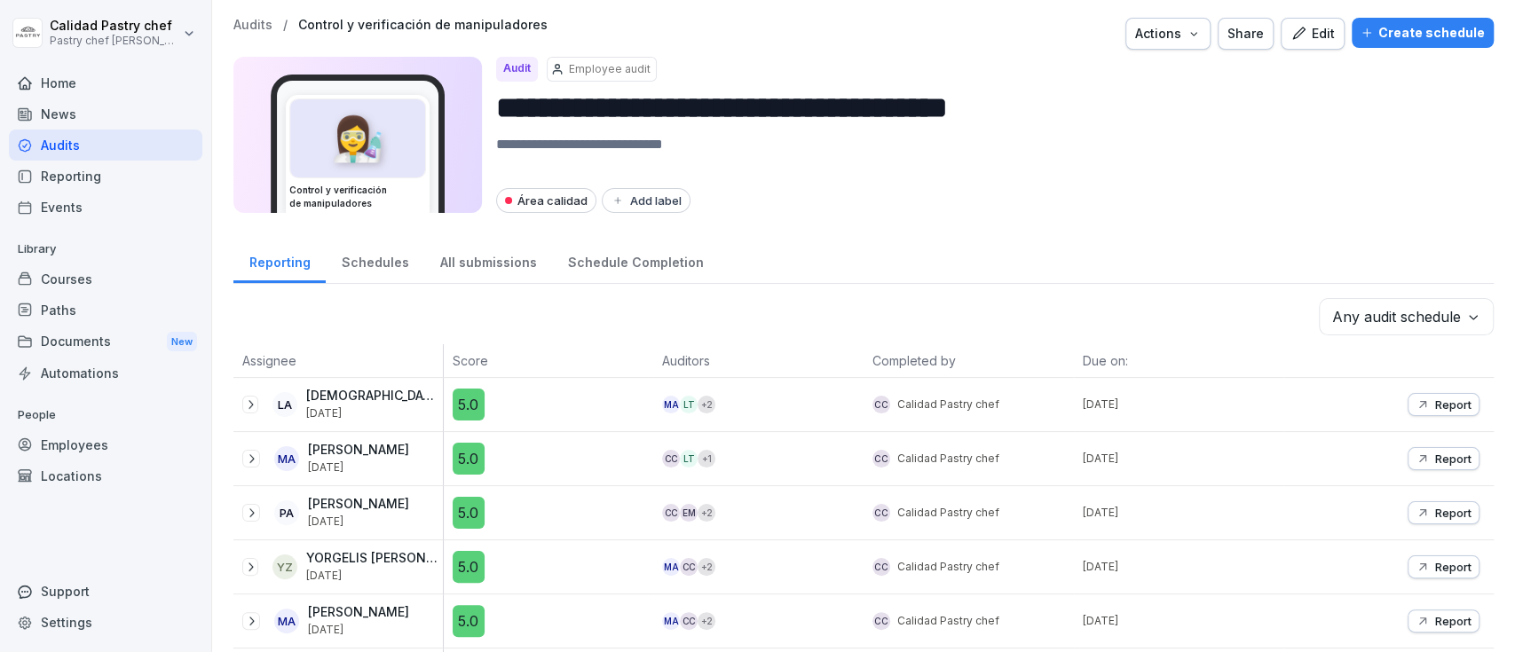 This screenshot has height=652, width=1515. Describe the element at coordinates (1423, 33) in the screenshot. I see `button: Create schedule` at that location.